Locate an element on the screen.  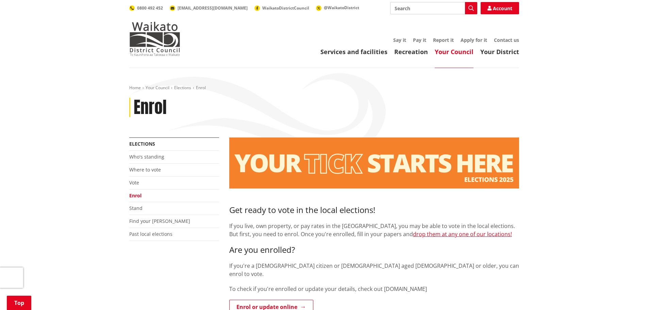
a: Enrol is located at coordinates (135, 195).